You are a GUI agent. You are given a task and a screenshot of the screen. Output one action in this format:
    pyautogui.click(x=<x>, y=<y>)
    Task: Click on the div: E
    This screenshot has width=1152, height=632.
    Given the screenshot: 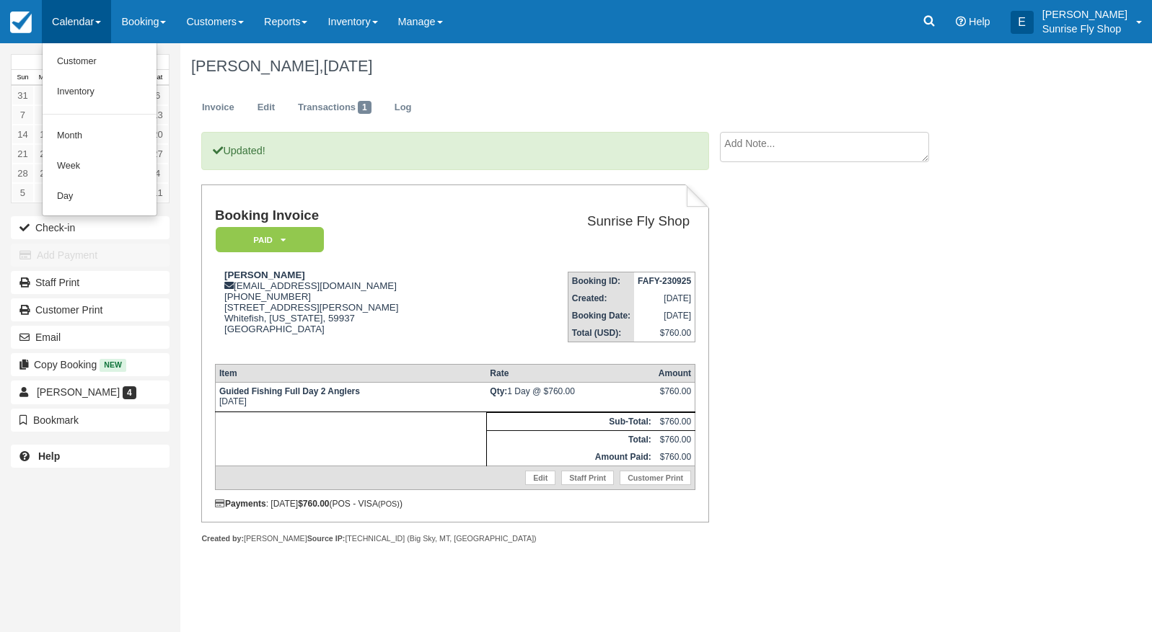 What is the action you would take?
    pyautogui.click(x=1022, y=22)
    